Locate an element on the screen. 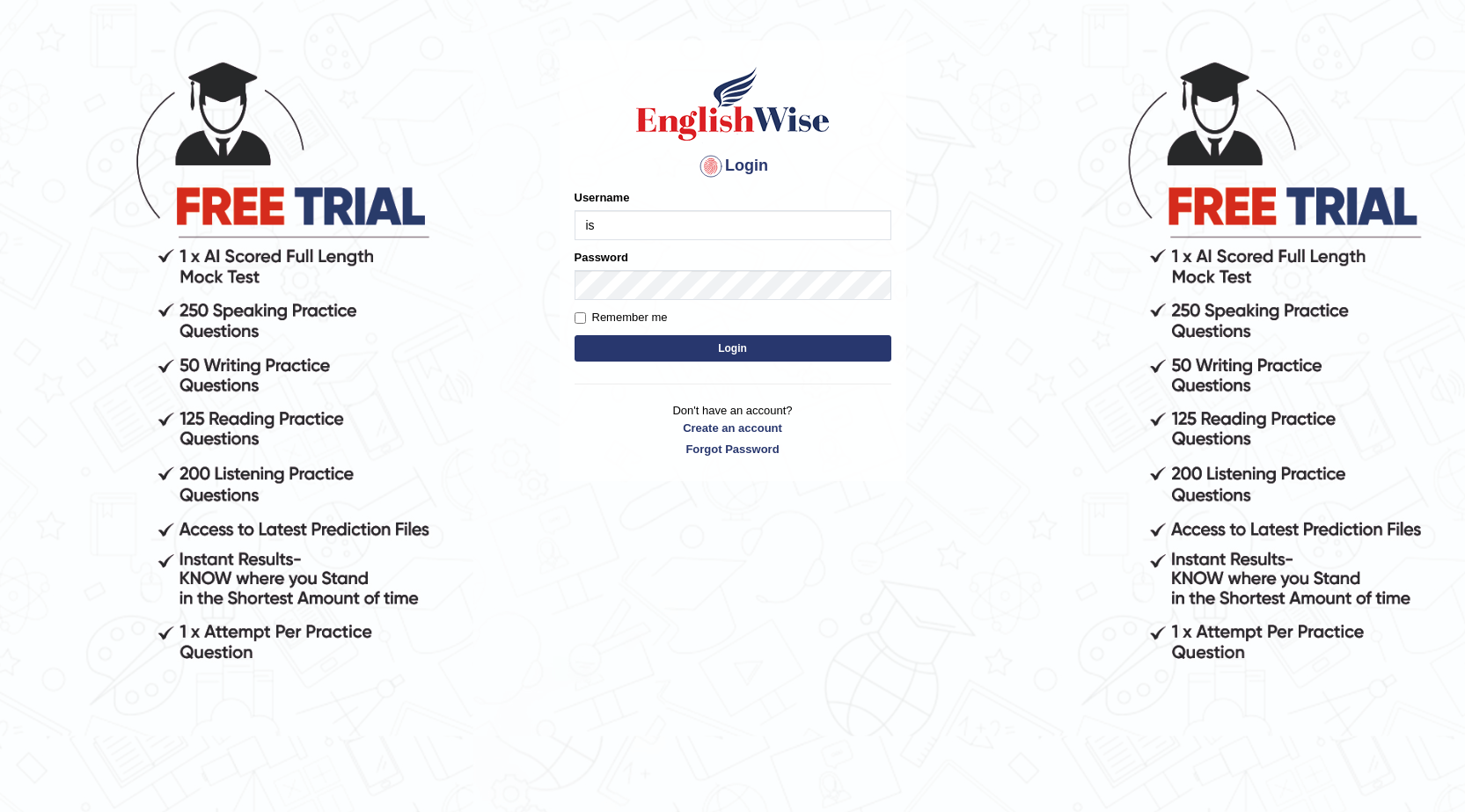 This screenshot has width=1465, height=812. label: Username is located at coordinates (602, 197).